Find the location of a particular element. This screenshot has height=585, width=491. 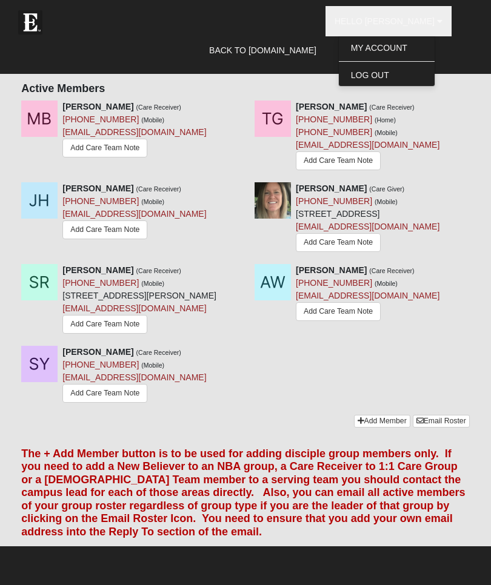

a: Email Roster is located at coordinates (441, 421).